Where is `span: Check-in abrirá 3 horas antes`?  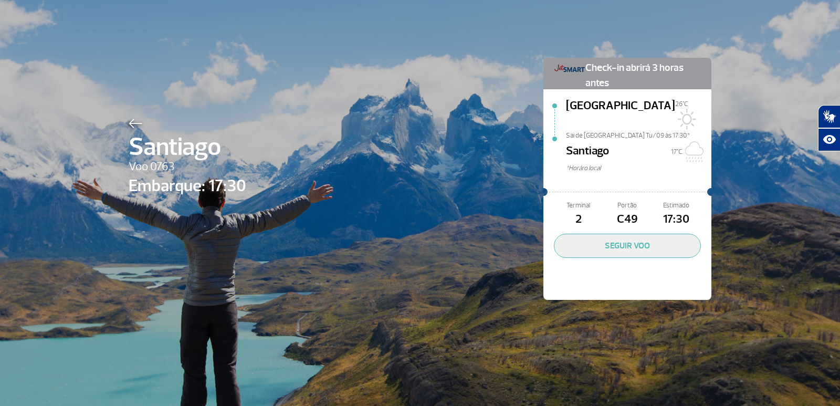 span: Check-in abrirá 3 horas antes is located at coordinates (643, 74).